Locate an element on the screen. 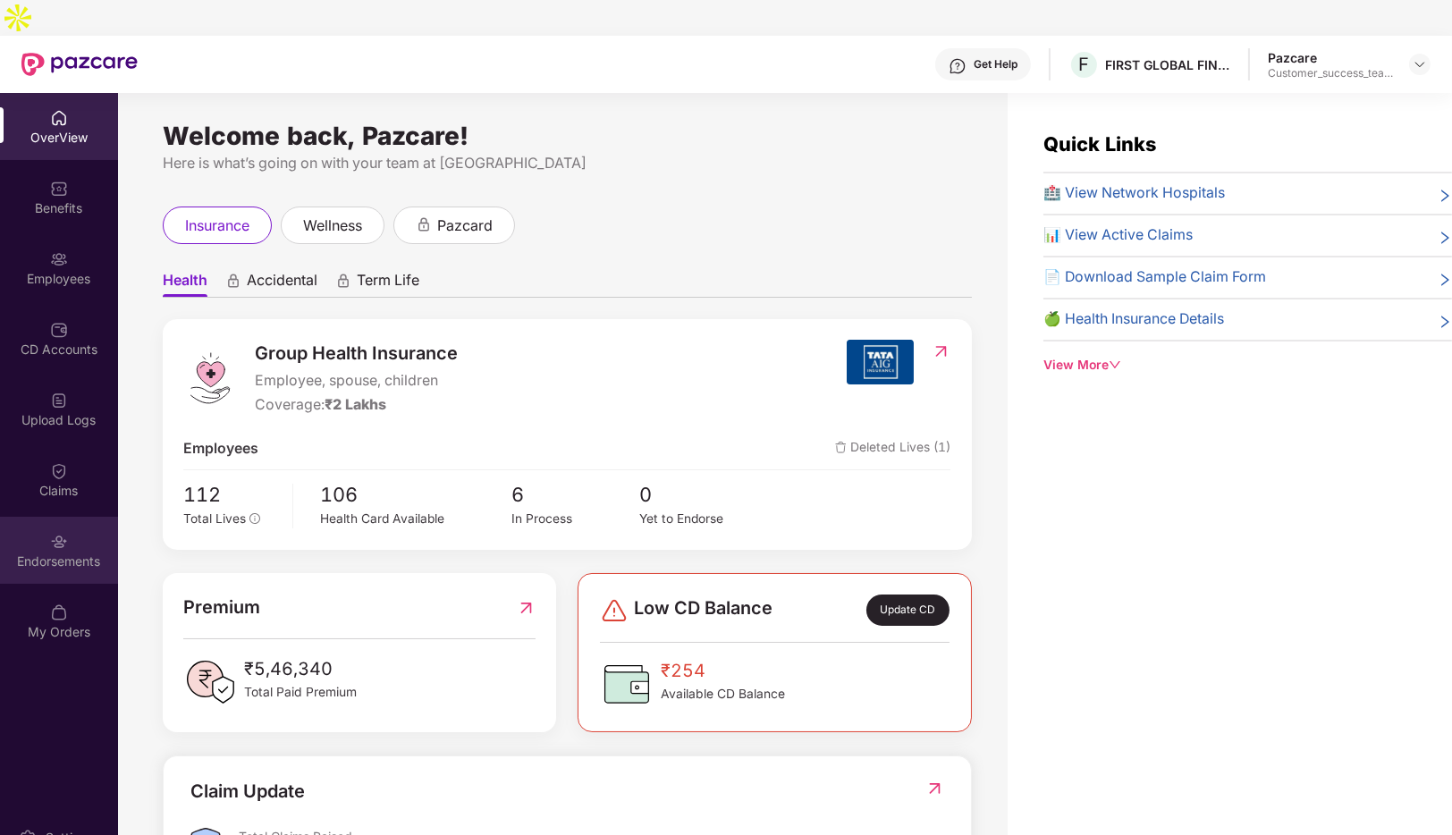 Image resolution: width=1452 pixels, height=835 pixels. span: 🍏 Health Insurance Details is located at coordinates (1134, 319).